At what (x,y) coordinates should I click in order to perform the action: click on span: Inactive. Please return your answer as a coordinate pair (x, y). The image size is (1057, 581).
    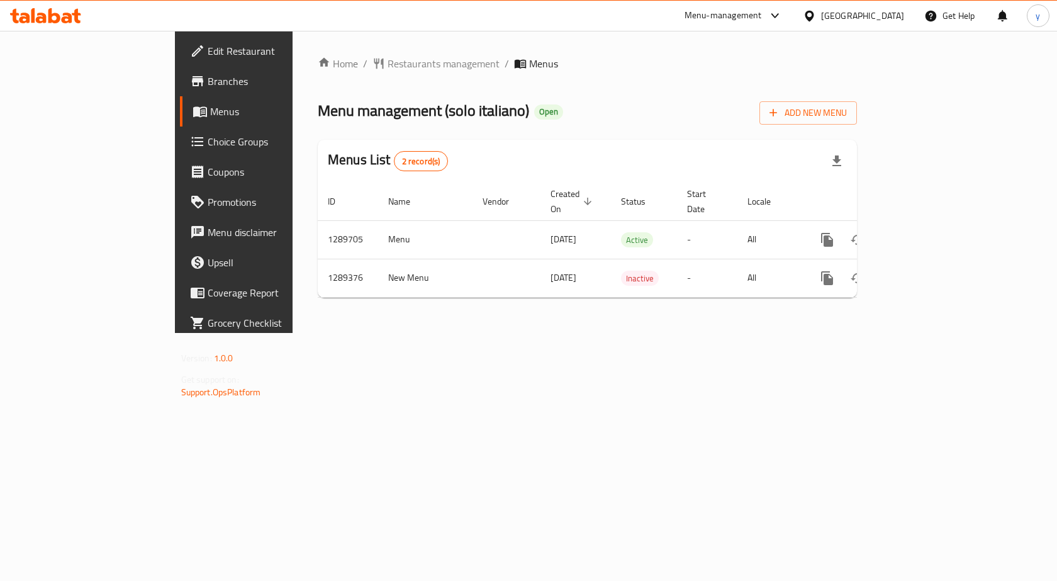
    Looking at the image, I should click on (640, 278).